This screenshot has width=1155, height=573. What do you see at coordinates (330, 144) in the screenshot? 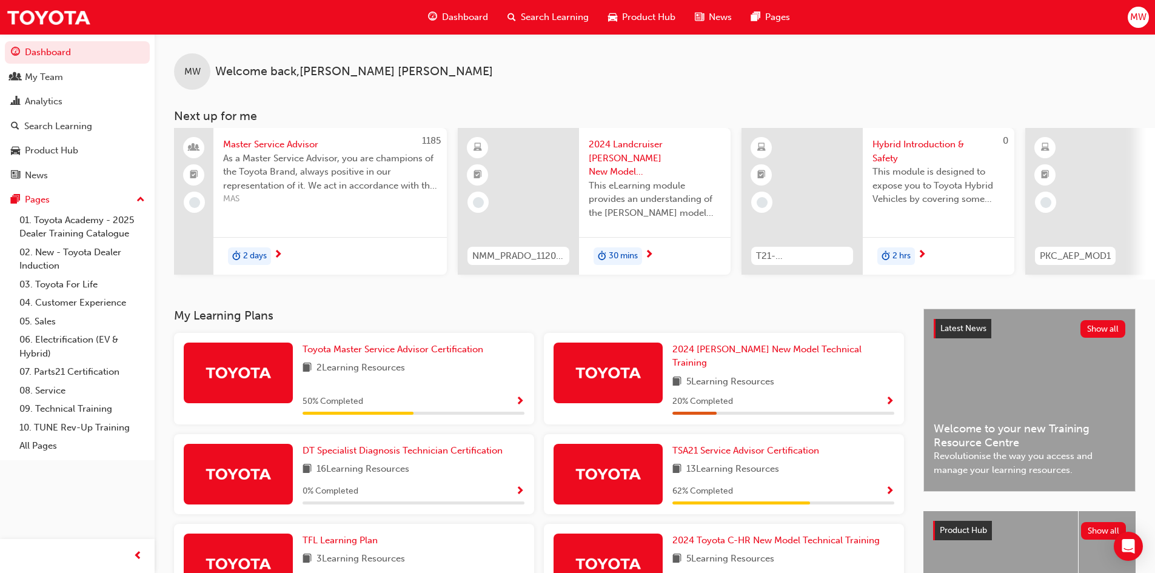
I see `span: Master Service Advisor` at bounding box center [330, 144].